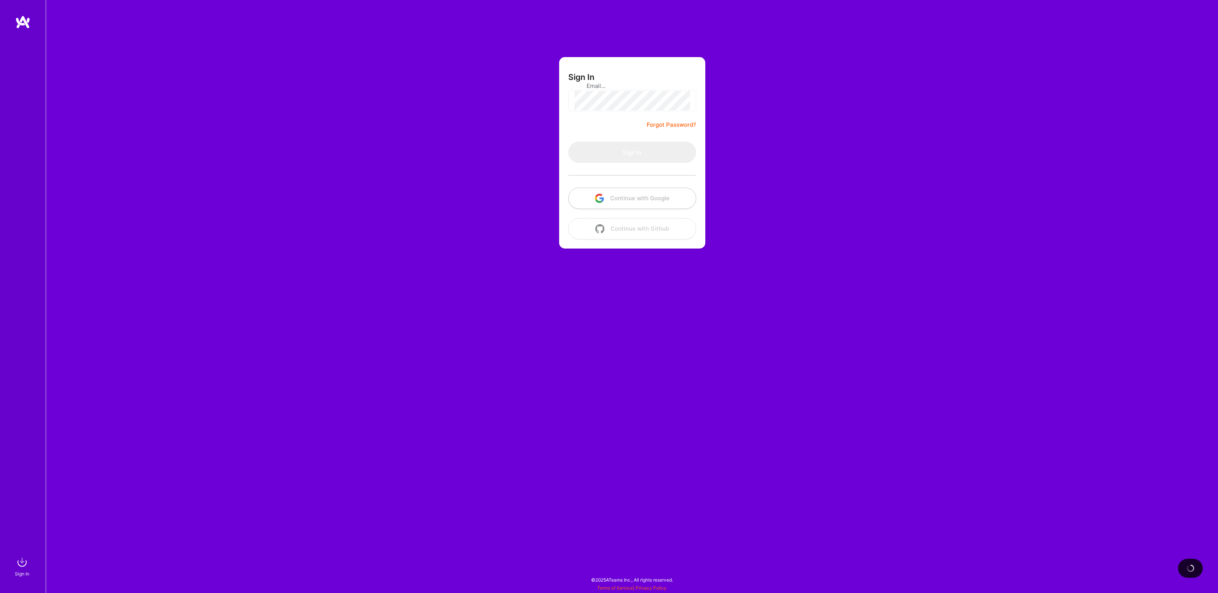  Describe the element at coordinates (1191, 568) in the screenshot. I see `img: loading` at that location.